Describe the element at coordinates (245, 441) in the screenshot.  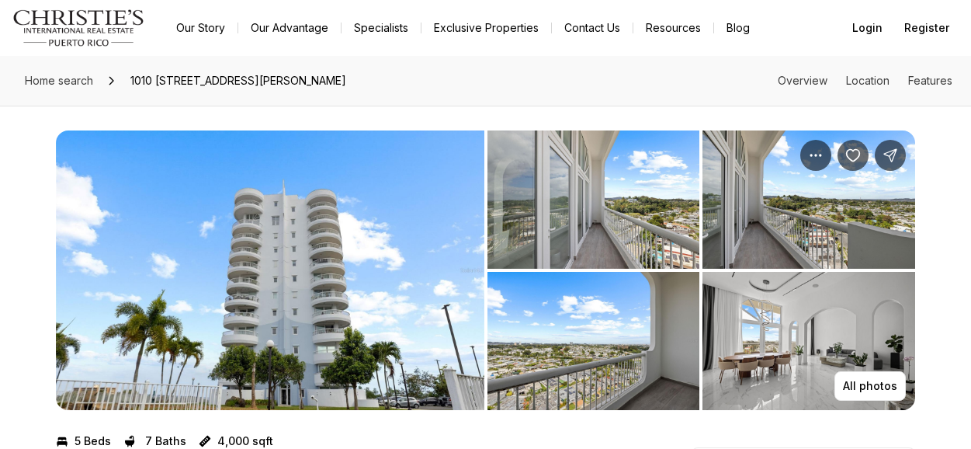
I see `p: 4,000 sqft` at that location.